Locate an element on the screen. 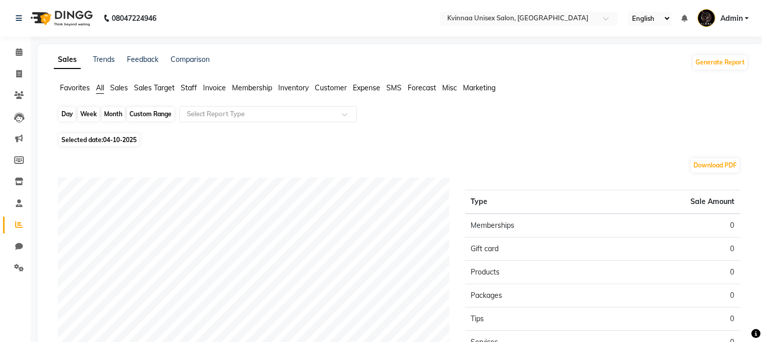 The width and height of the screenshot is (762, 342). button: Download PDF is located at coordinates (715, 166).